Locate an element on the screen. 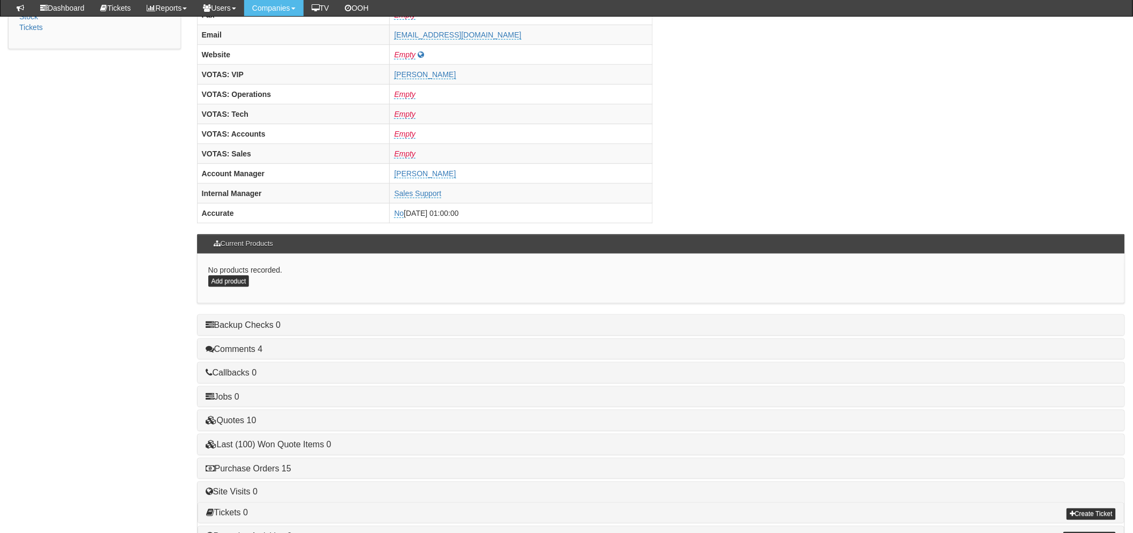 The height and width of the screenshot is (533, 1133). a: Sales Support is located at coordinates (418, 193).